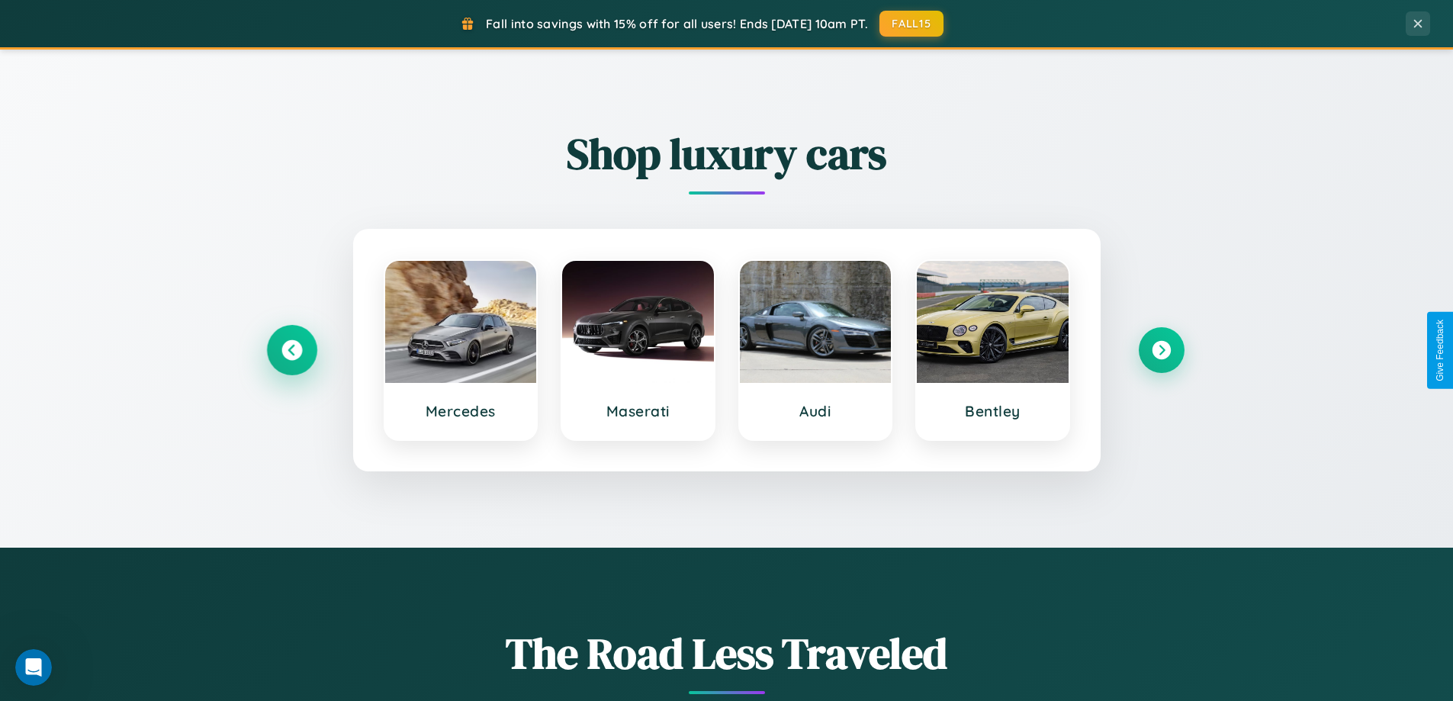 This screenshot has height=701, width=1453. What do you see at coordinates (727, 653) in the screenshot?
I see `h1: The Road Less Traveled` at bounding box center [727, 653].